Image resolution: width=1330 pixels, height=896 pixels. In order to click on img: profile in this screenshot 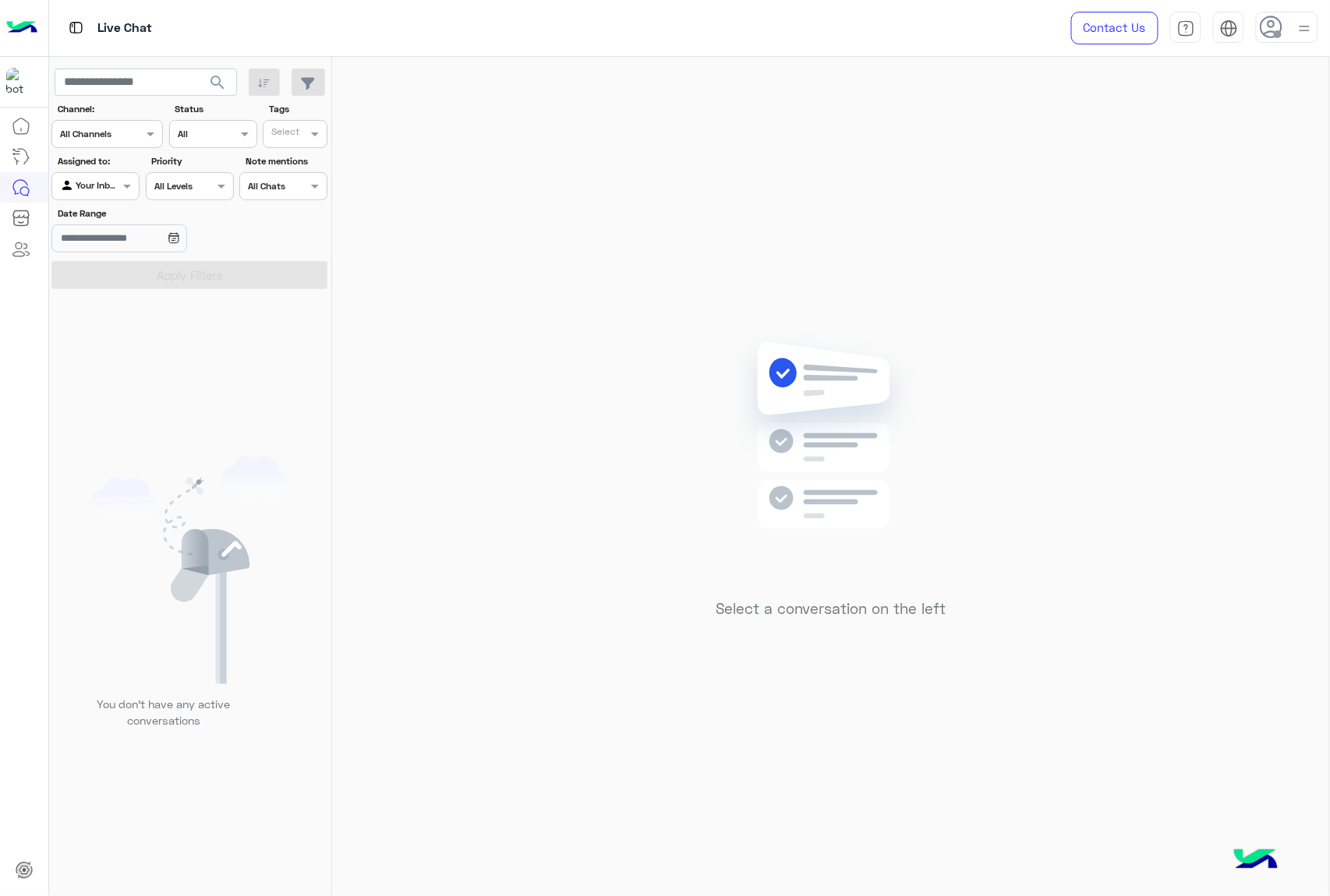, I will do `click(1304, 28)`.